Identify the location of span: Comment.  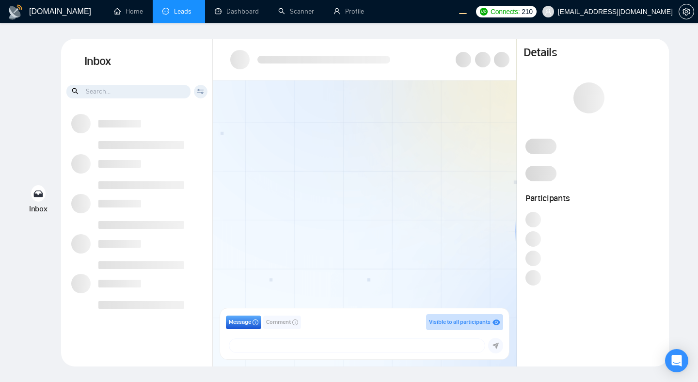
(278, 322).